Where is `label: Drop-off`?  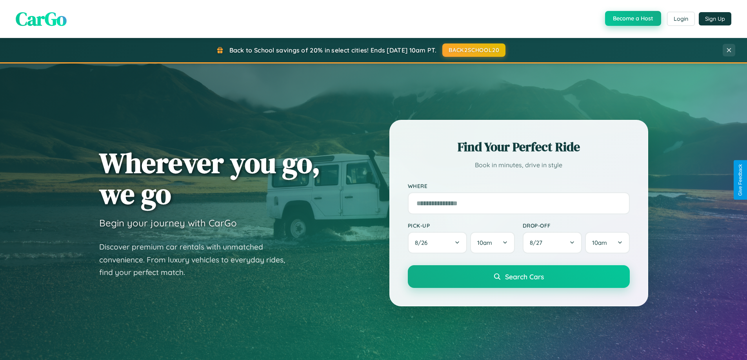
label: Drop-off is located at coordinates (576, 225).